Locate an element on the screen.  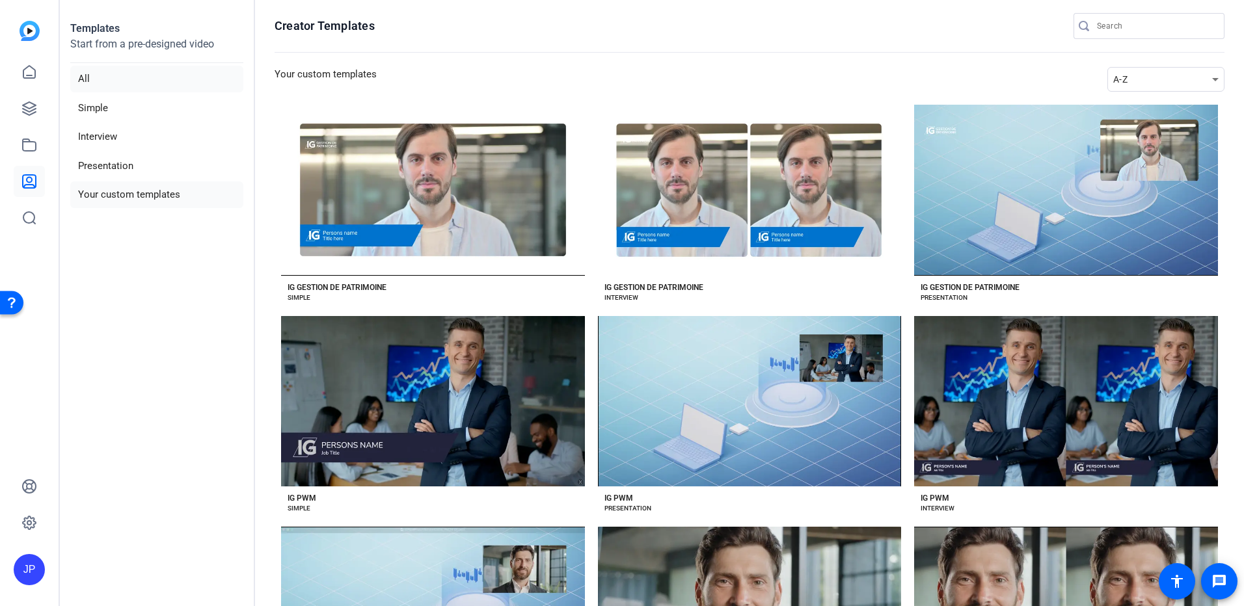
p: Start from a pre-designed video is located at coordinates (157, 49).